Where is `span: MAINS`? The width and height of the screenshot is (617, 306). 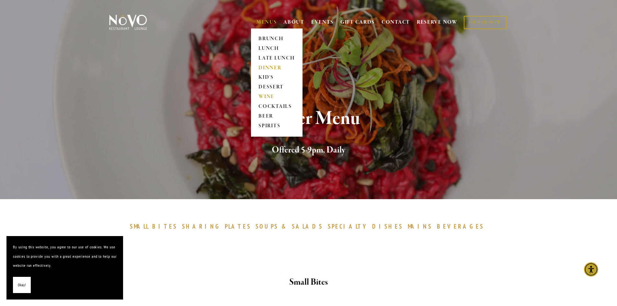
span: MAINS is located at coordinates (420, 227).